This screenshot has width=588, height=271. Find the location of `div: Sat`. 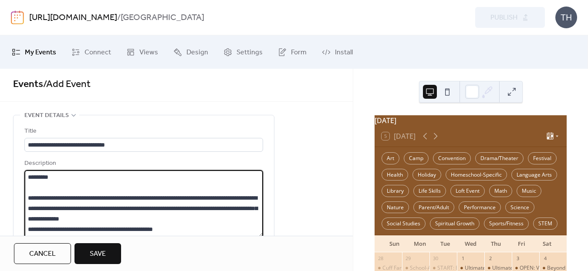

div: Sat is located at coordinates (547, 244).